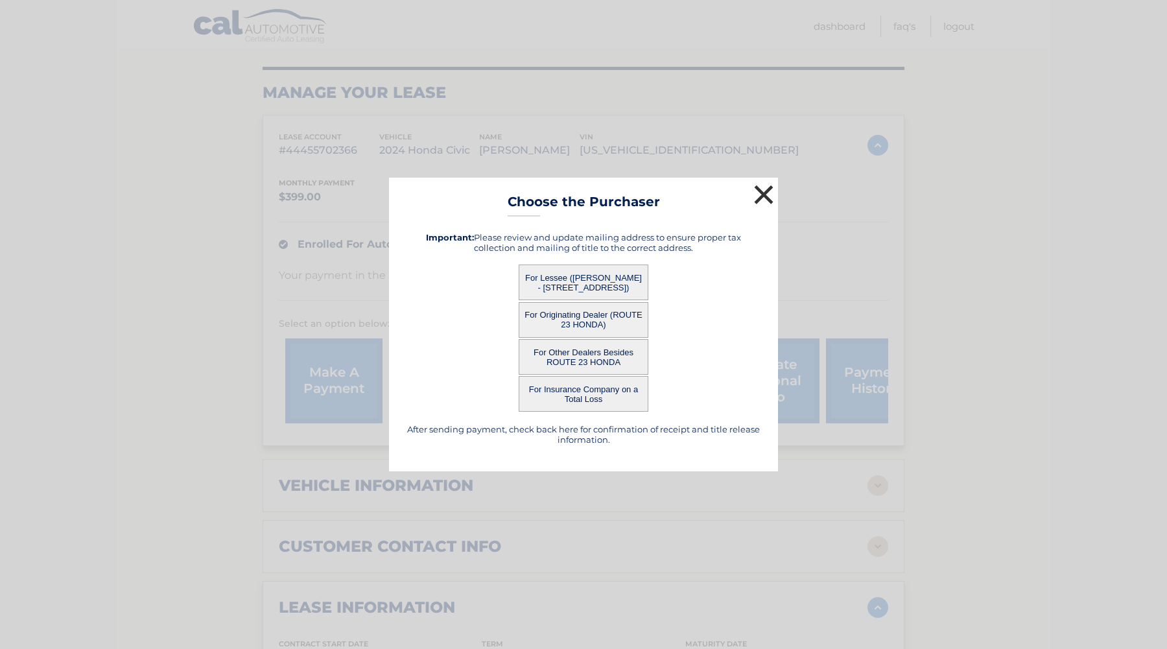  What do you see at coordinates (584, 205) in the screenshot?
I see `h3: Choose the Purchaser` at bounding box center [584, 205].